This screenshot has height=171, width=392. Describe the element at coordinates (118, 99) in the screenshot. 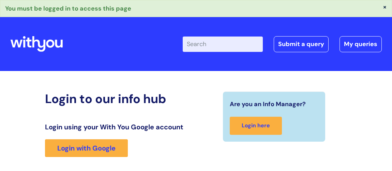

I see `h2: Login to our info hub` at that location.